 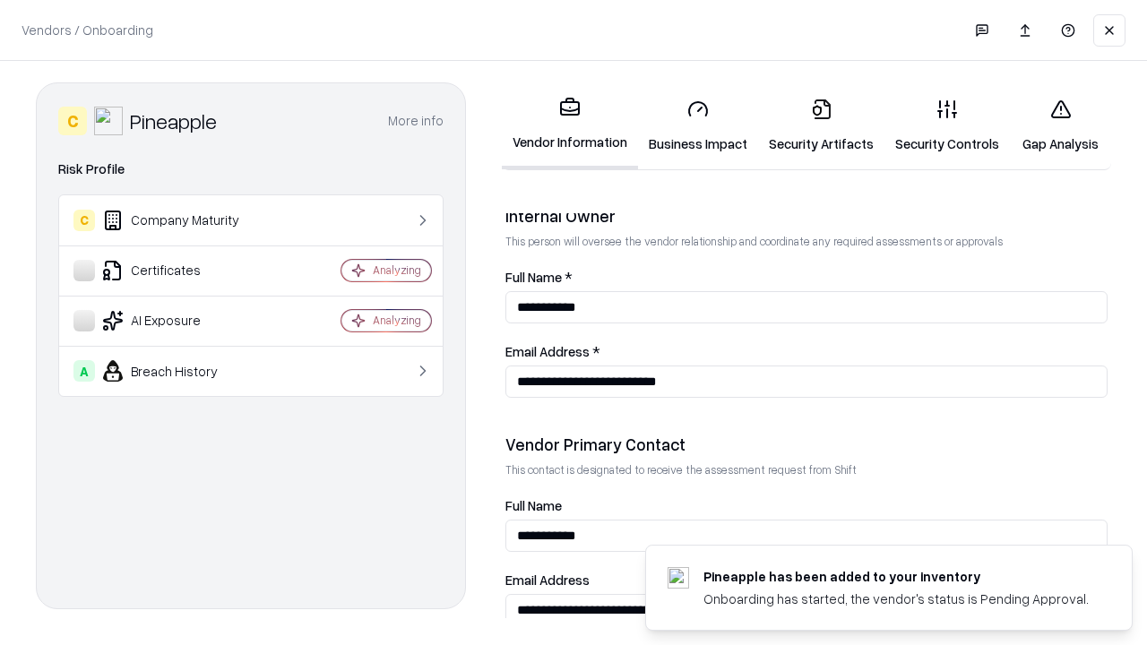 I want to click on label: Email Address *, so click(x=807, y=351).